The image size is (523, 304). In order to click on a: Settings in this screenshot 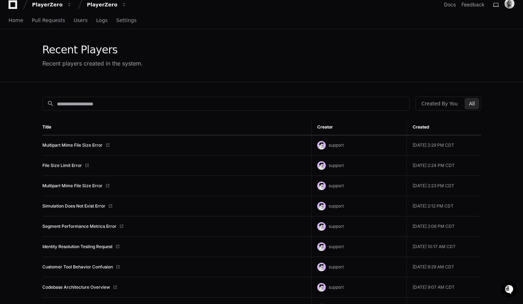, I will do `click(126, 21)`.